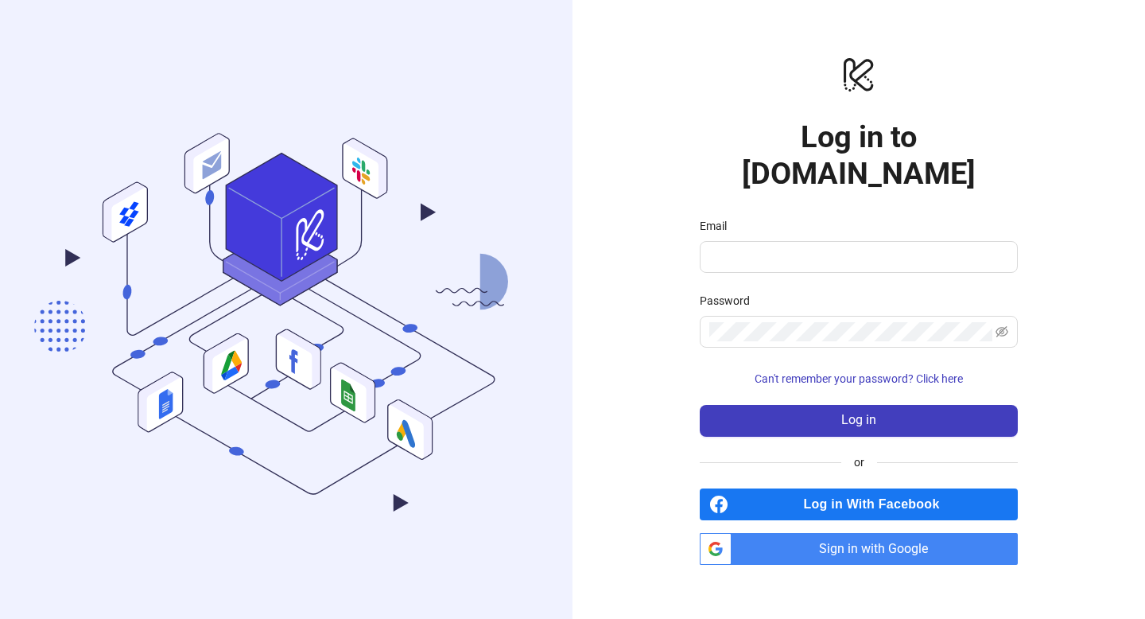 This screenshot has width=1145, height=619. What do you see at coordinates (859, 420) in the screenshot?
I see `span: Log in` at bounding box center [859, 420].